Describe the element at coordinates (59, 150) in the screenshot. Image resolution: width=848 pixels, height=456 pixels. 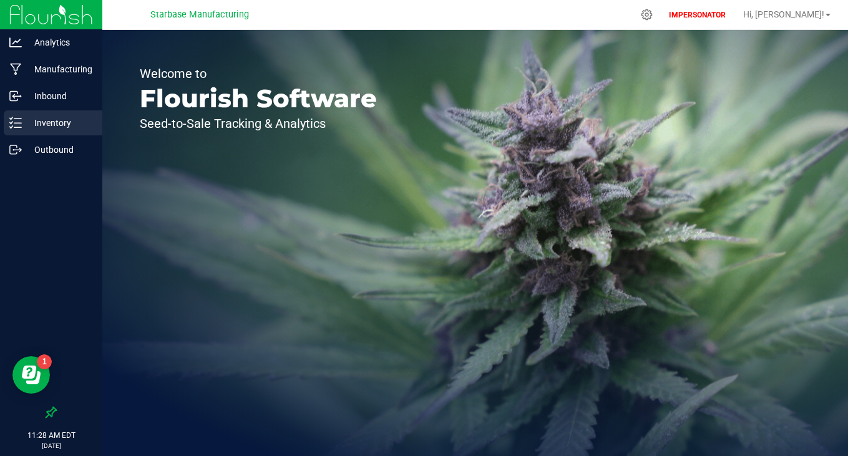
I see `p: Outbound` at that location.